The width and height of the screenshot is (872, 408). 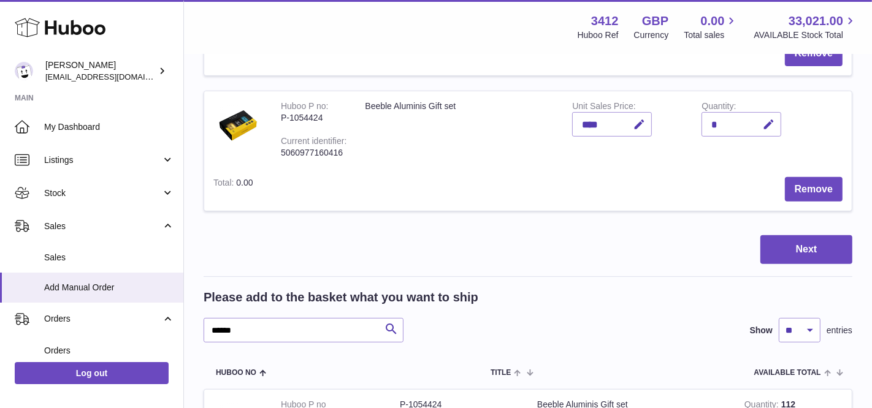 I want to click on div: Huboo Ref, so click(x=598, y=35).